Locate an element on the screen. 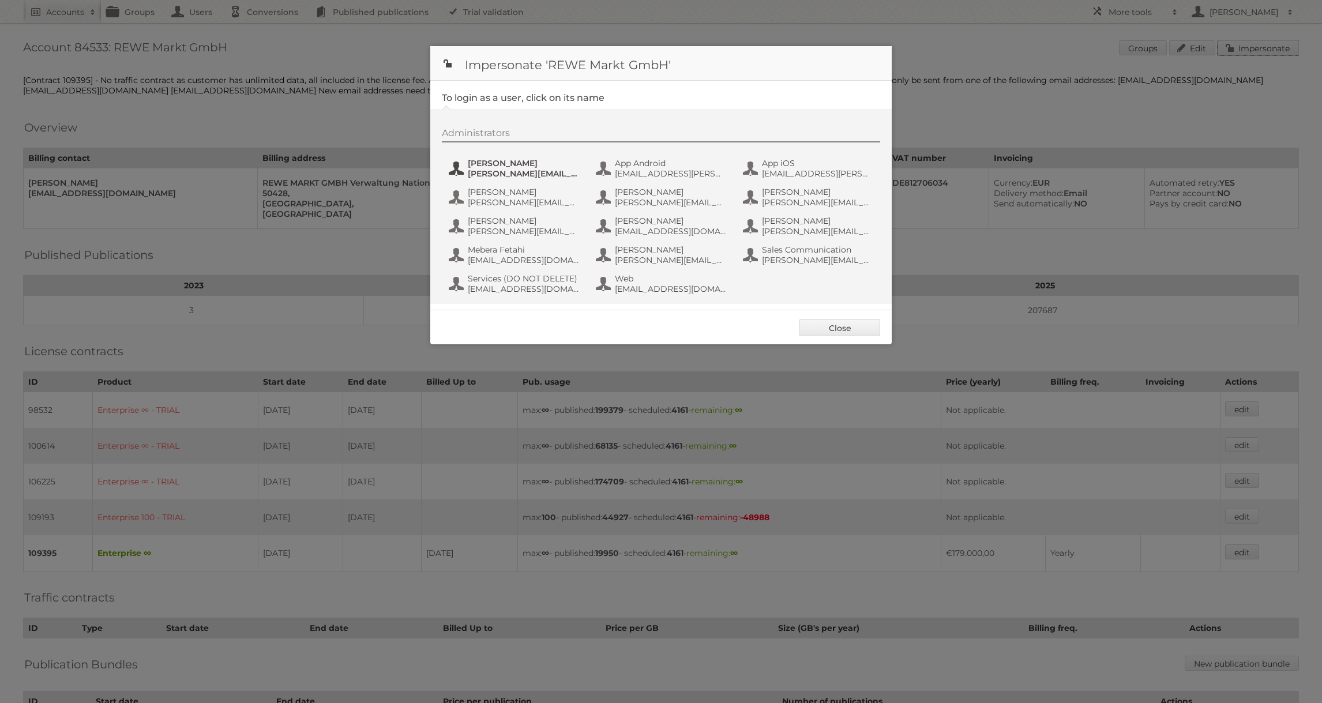  div: Administrators is located at coordinates (661, 135).